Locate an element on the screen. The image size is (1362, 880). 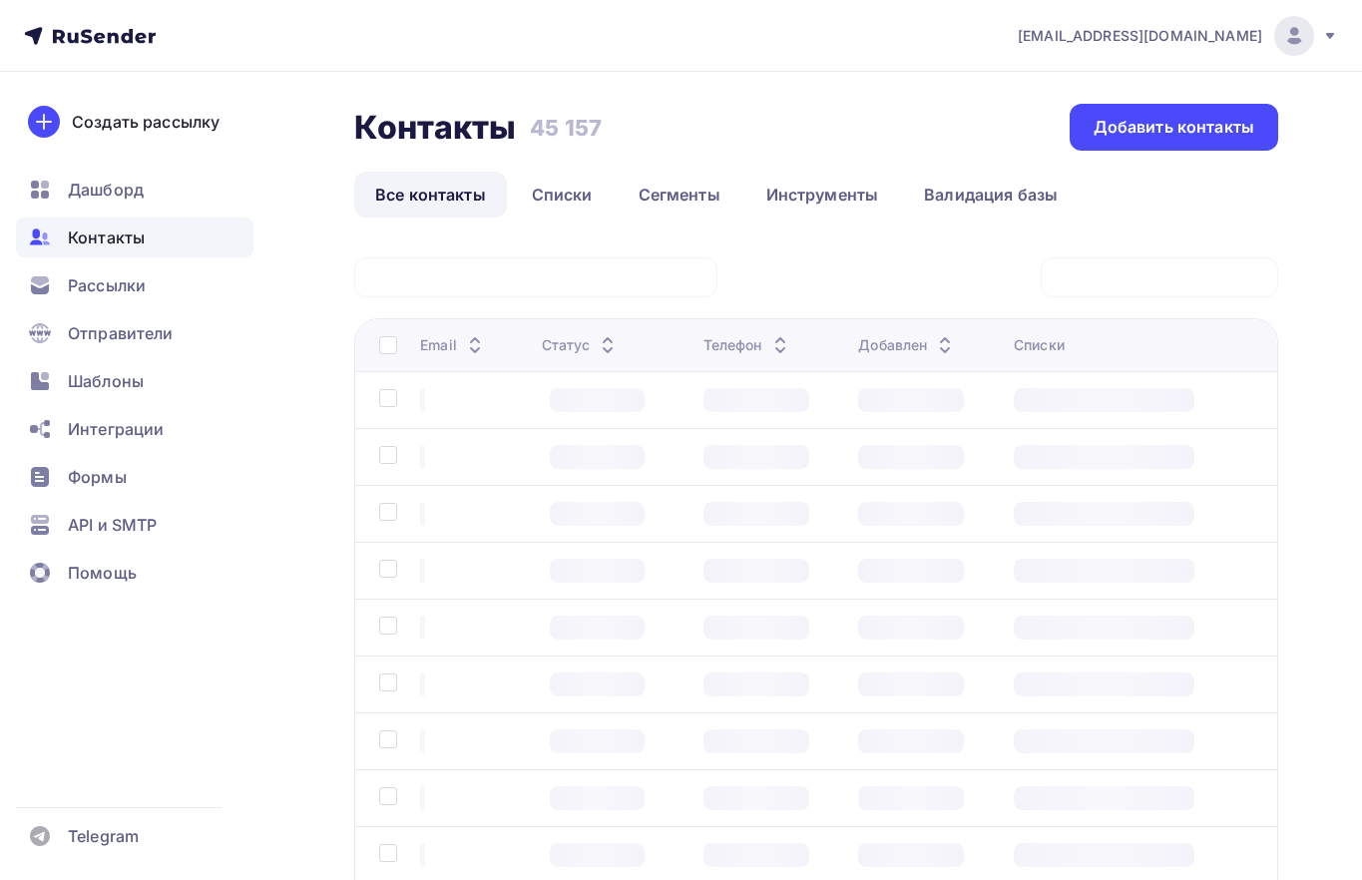
div: Добавить контакты is located at coordinates (1173, 127).